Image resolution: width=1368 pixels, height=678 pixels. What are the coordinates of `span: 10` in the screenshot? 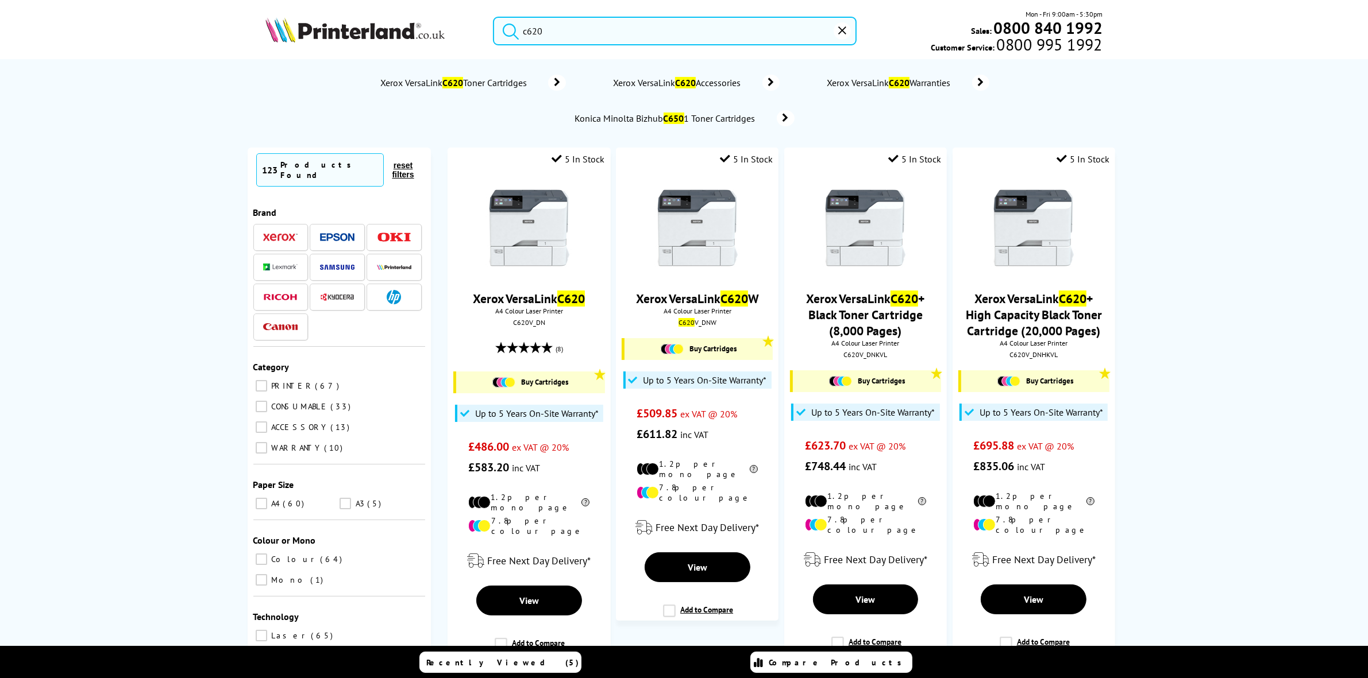 It's located at (335, 448).